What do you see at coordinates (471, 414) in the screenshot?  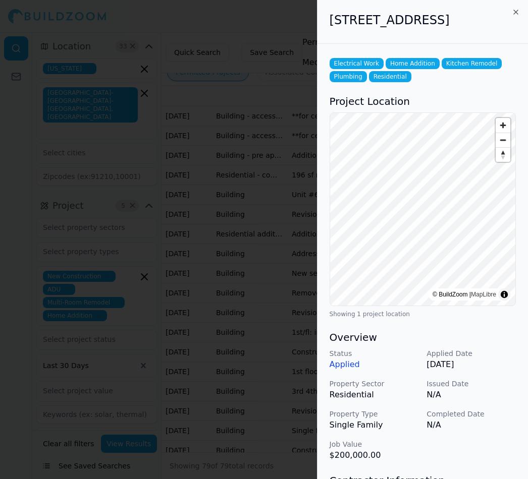 I see `p: Completed Date` at bounding box center [471, 414].